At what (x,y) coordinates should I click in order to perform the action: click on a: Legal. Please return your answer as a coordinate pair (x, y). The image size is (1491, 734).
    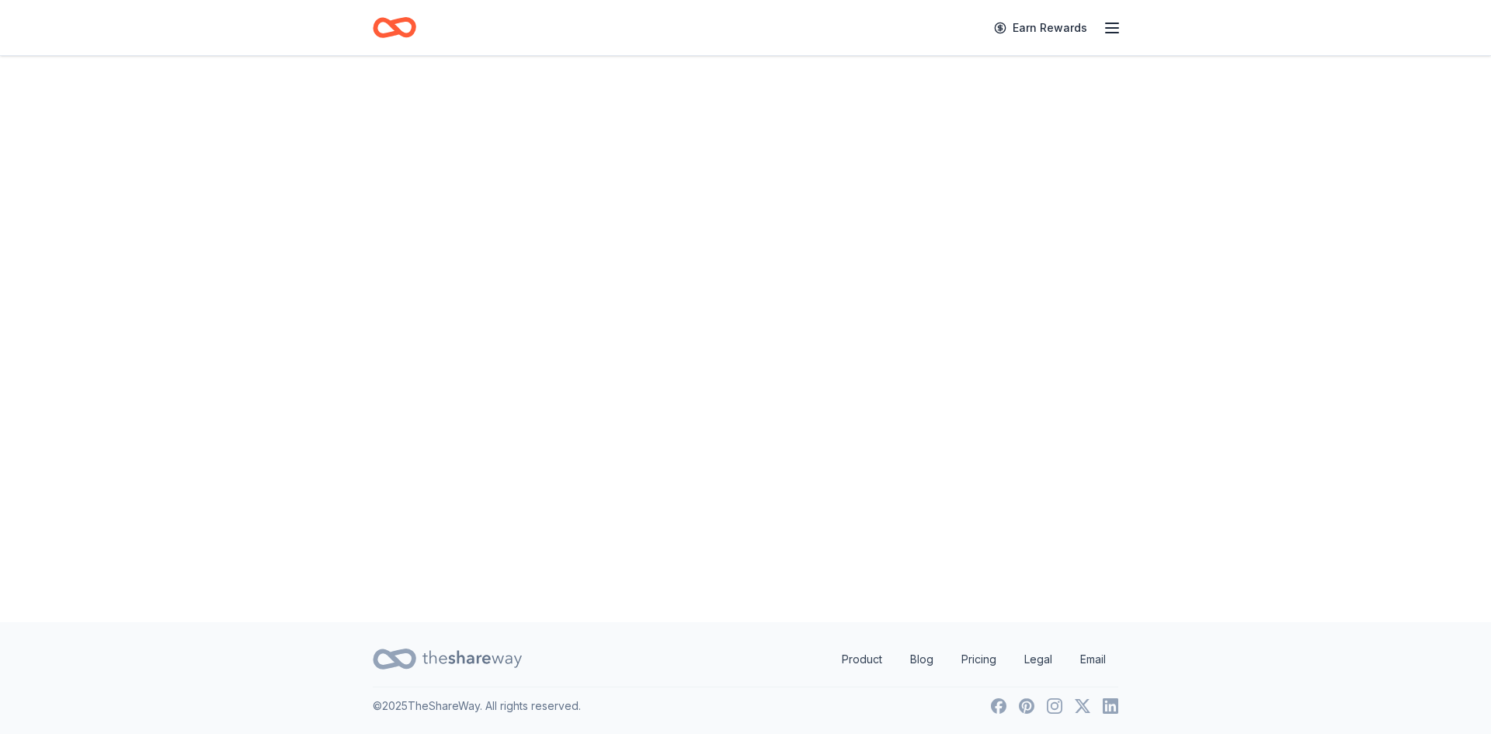
    Looking at the image, I should click on (1038, 659).